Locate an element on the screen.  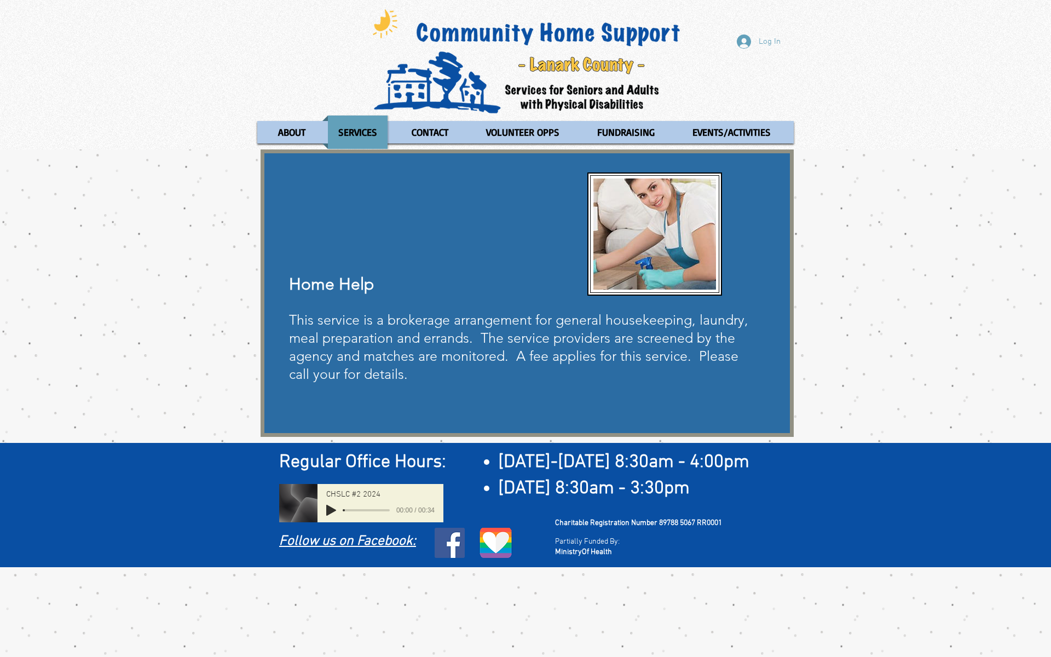
img: Facebook is located at coordinates (449, 543).